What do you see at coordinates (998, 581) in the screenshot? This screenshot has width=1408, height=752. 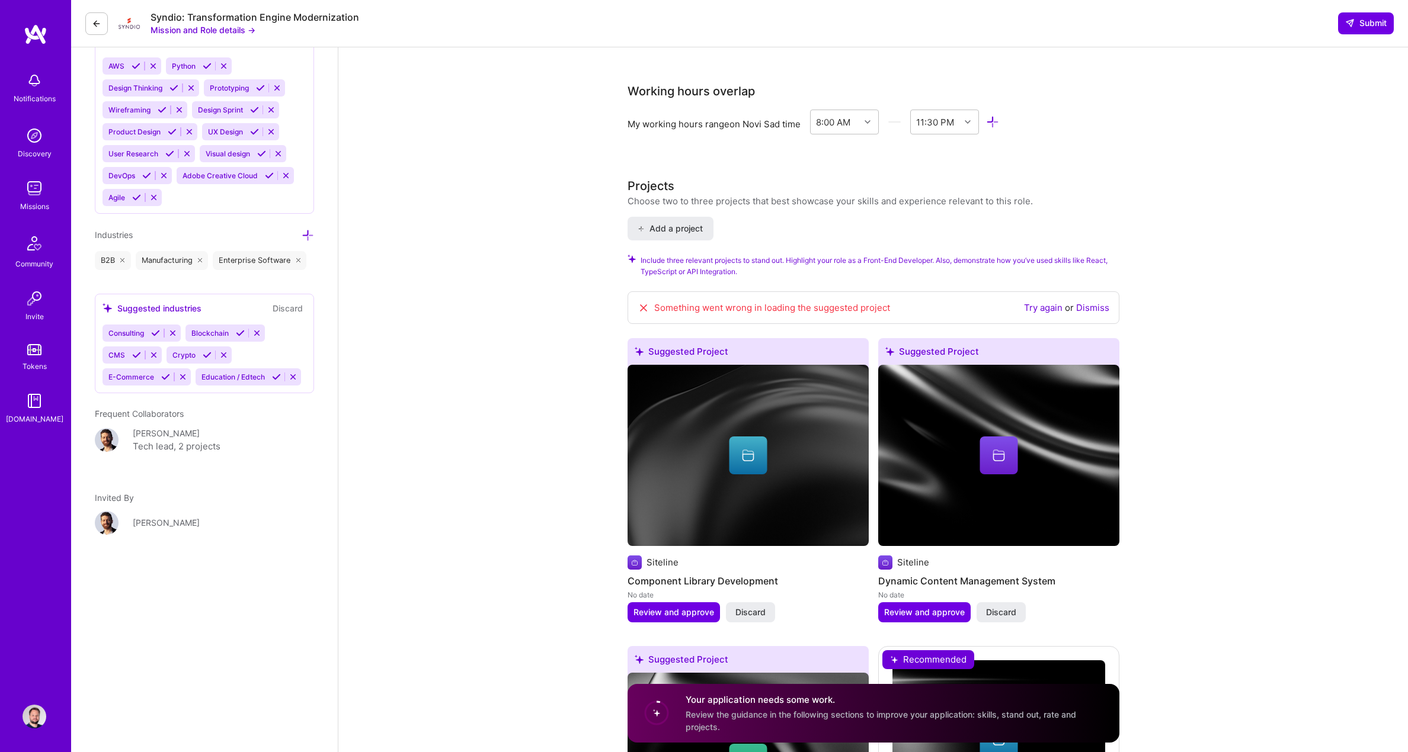 I see `h4: Dynamic Content Management System` at bounding box center [998, 581].